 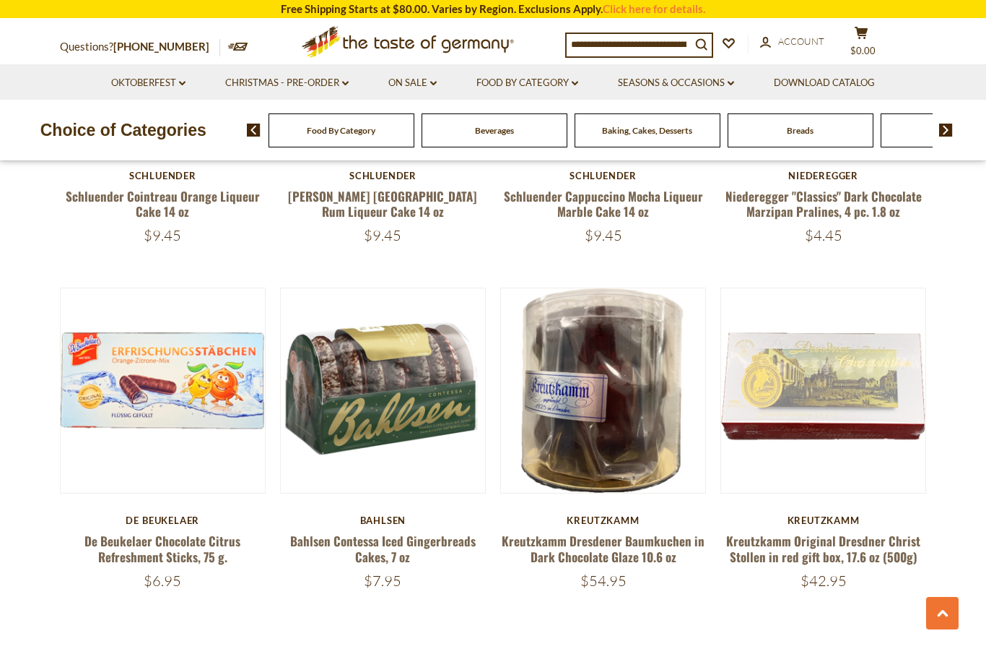 I want to click on a: Account, so click(x=792, y=42).